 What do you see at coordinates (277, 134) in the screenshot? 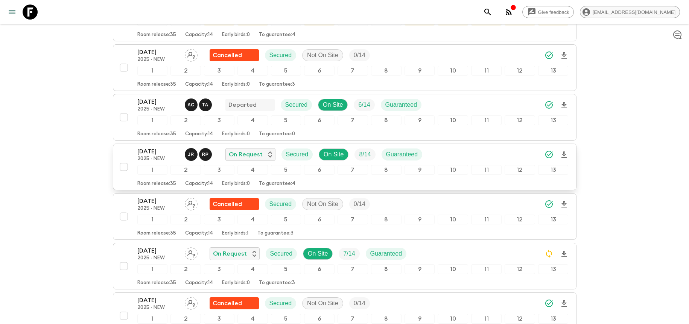
I see `p: To guarantee: 0` at bounding box center [277, 134].